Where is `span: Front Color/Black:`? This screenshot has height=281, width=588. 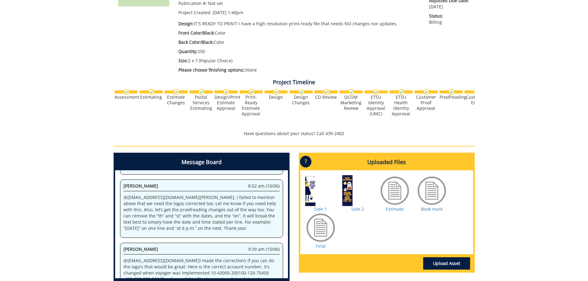
span: Front Color/Black: is located at coordinates (197, 33).